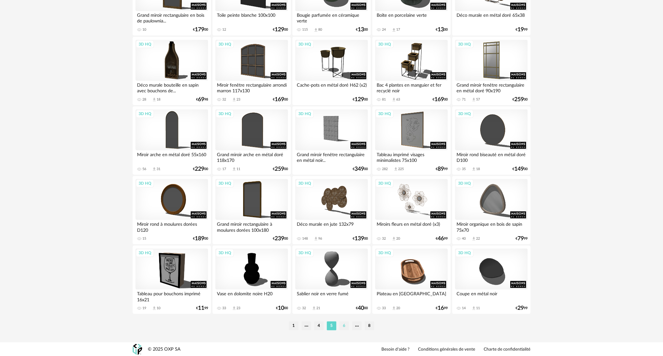  What do you see at coordinates (332, 87) in the screenshot?
I see `div: Cache-pots en métal doré H62 (x2)` at bounding box center [332, 87].